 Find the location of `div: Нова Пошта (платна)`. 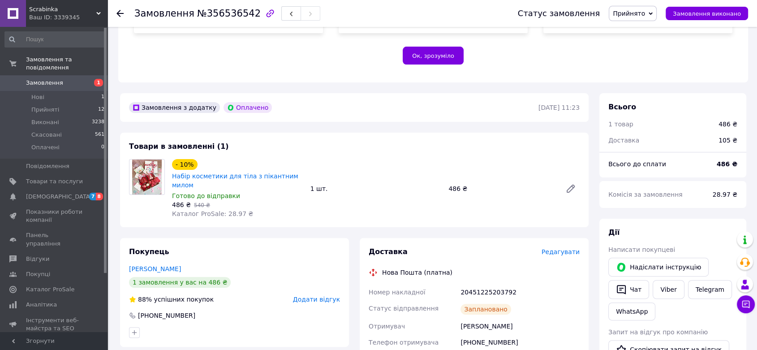

div: Нова Пошта (платна) is located at coordinates (417, 272).